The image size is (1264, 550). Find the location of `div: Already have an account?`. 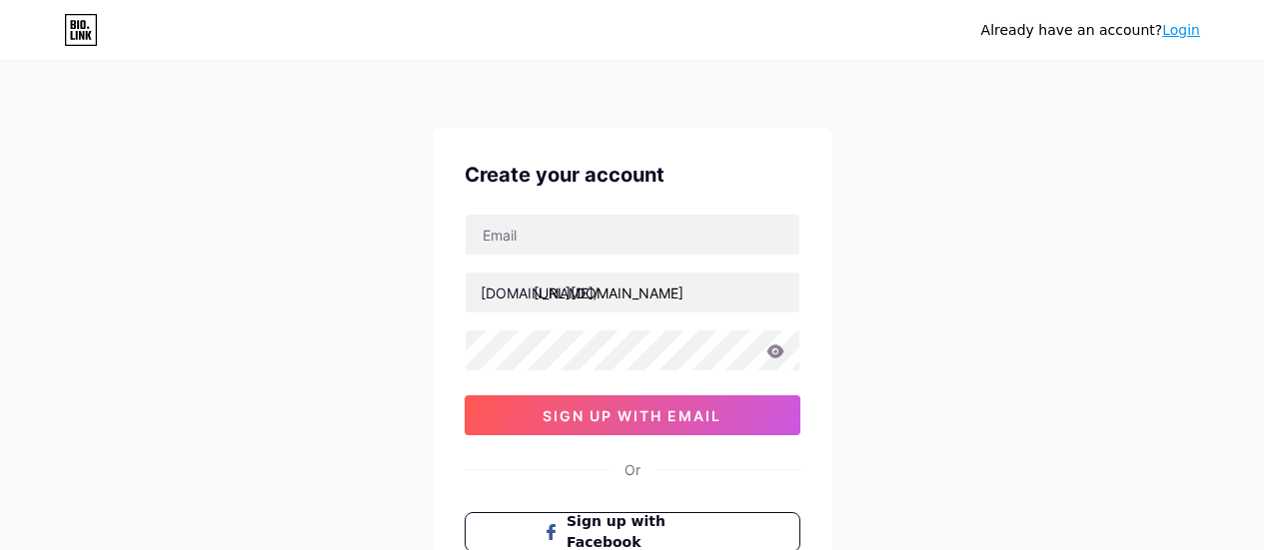

div: Already have an account? is located at coordinates (1090, 30).